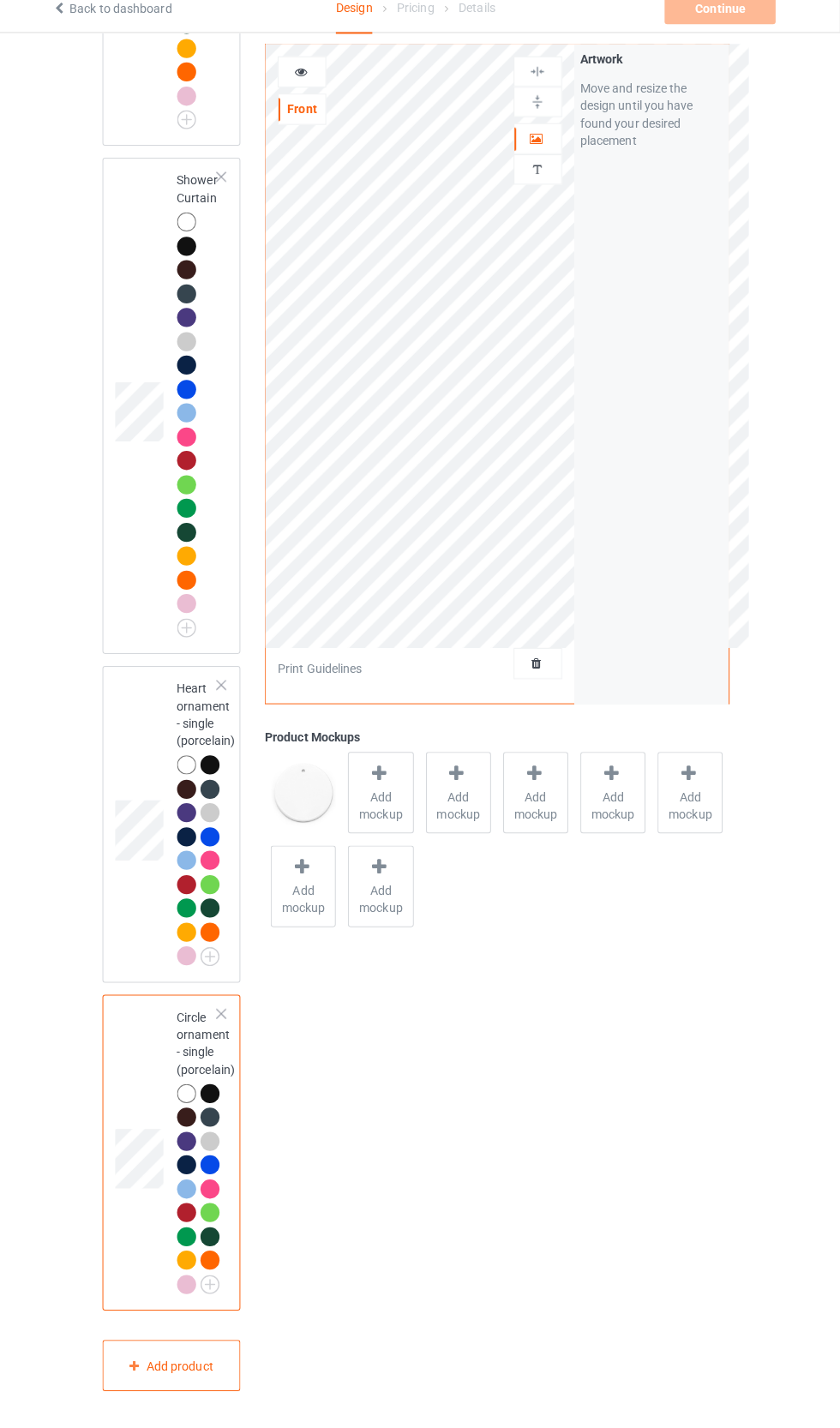 The width and height of the screenshot is (840, 1428). Describe the element at coordinates (500, 745) in the screenshot. I see `div: Product Mockups` at that location.